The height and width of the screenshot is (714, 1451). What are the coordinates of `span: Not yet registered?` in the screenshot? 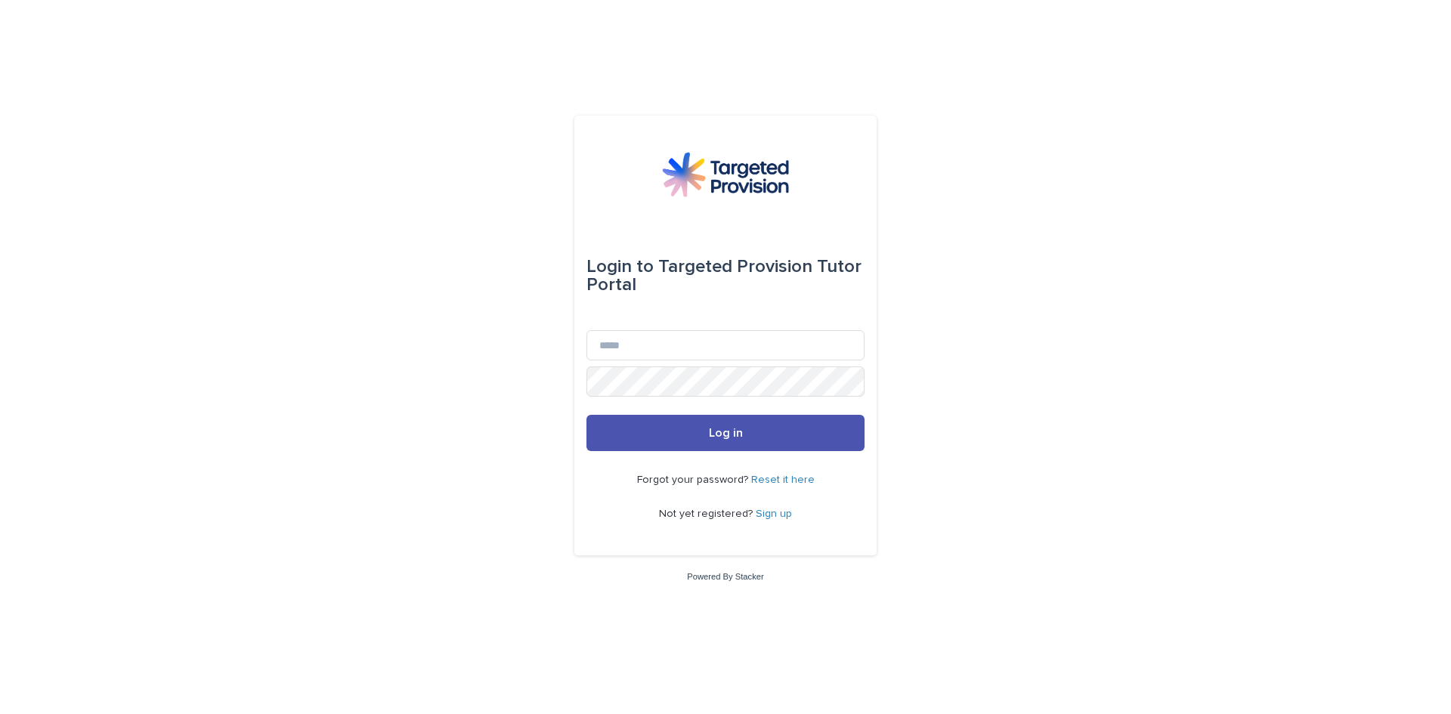 It's located at (707, 514).